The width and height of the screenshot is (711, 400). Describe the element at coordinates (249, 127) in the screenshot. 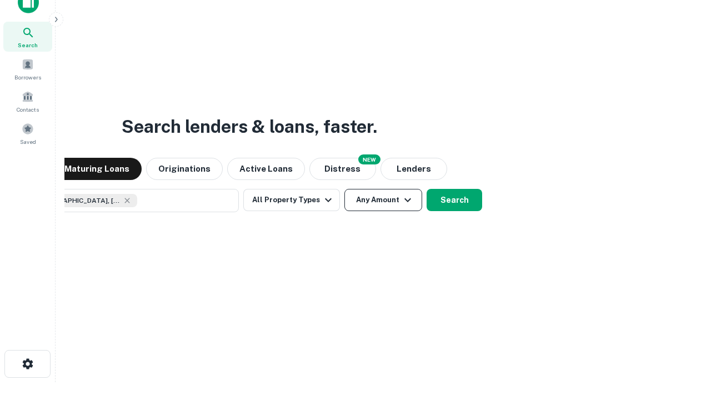

I see `h3: Search lenders & loans, faster.` at that location.